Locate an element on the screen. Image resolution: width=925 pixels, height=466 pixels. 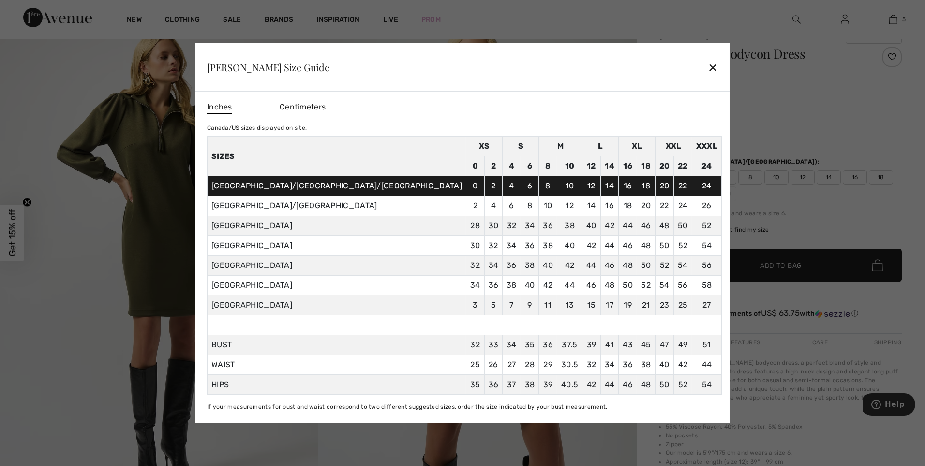
td: 30 is located at coordinates (475, 245).